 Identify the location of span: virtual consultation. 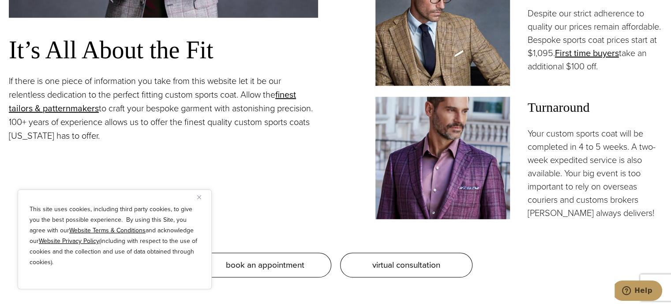
(406, 264).